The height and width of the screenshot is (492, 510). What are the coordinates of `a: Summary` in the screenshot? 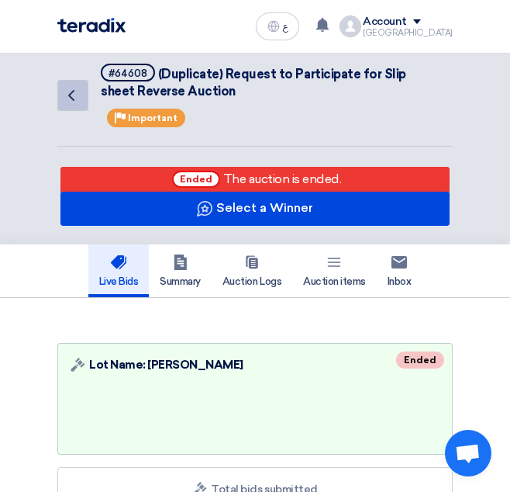 It's located at (180, 271).